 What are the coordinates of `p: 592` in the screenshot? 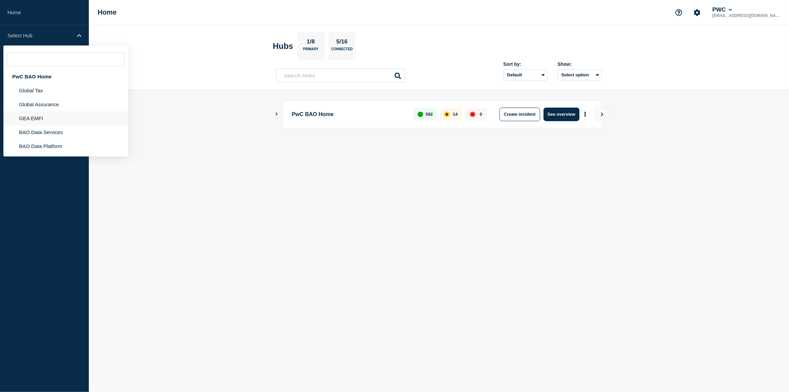 It's located at (429, 114).